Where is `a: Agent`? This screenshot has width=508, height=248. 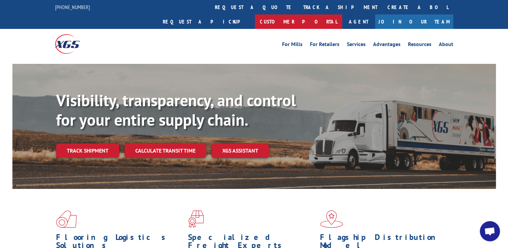 a: Agent is located at coordinates (358, 21).